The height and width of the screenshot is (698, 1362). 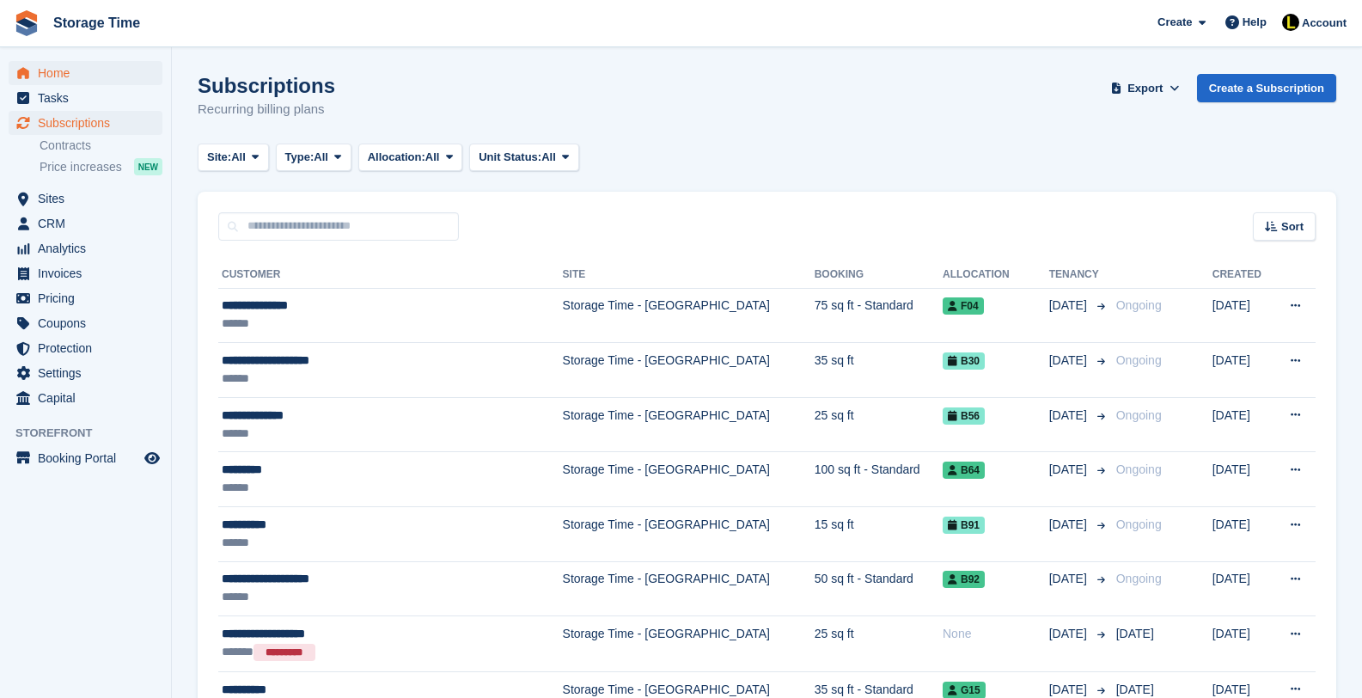 What do you see at coordinates (233, 157) in the screenshot?
I see `button: Site: All` at bounding box center [233, 157].